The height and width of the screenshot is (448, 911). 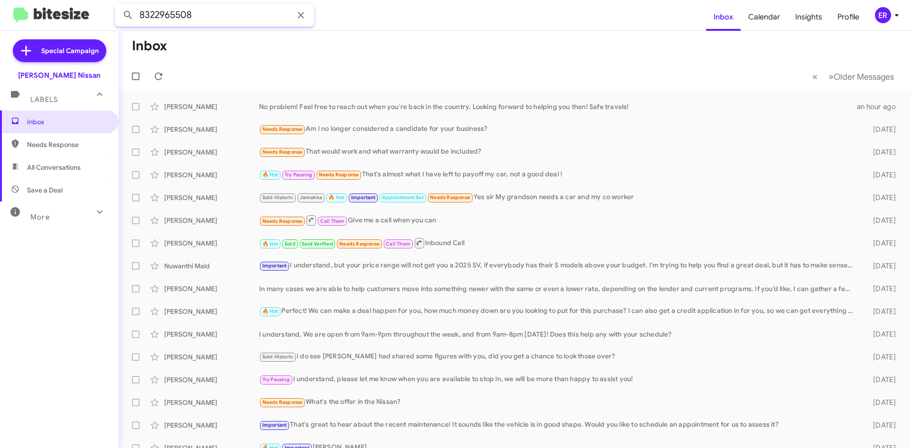 I want to click on span: Calendar, so click(x=764, y=17).